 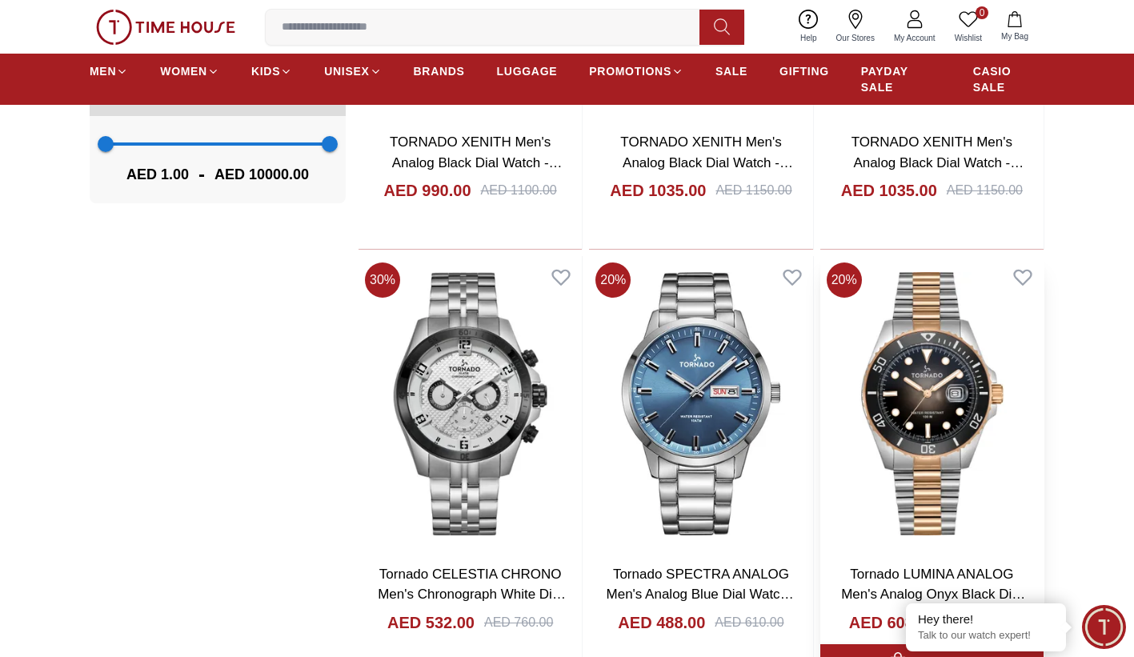 I want to click on div: Hey there!, so click(x=986, y=620).